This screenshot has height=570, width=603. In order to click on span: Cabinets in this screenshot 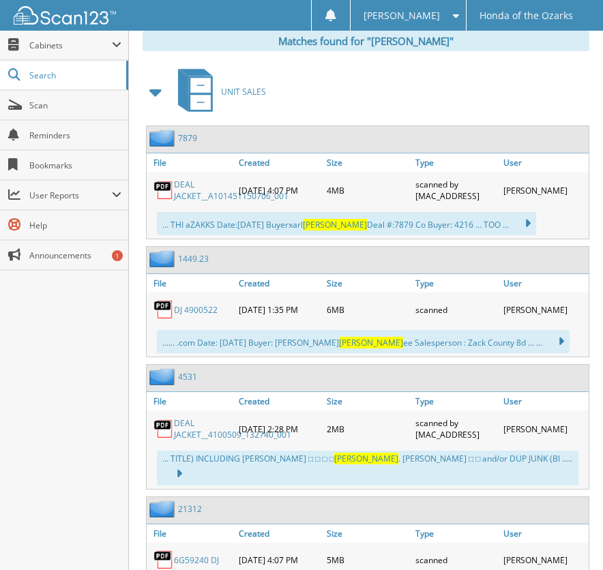, I will do `click(70, 45)`.